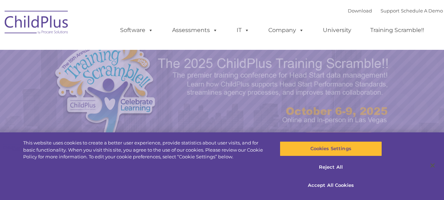 Image resolution: width=444 pixels, height=200 pixels. What do you see at coordinates (422, 11) in the screenshot?
I see `a: Schedule A Demo` at bounding box center [422, 11].